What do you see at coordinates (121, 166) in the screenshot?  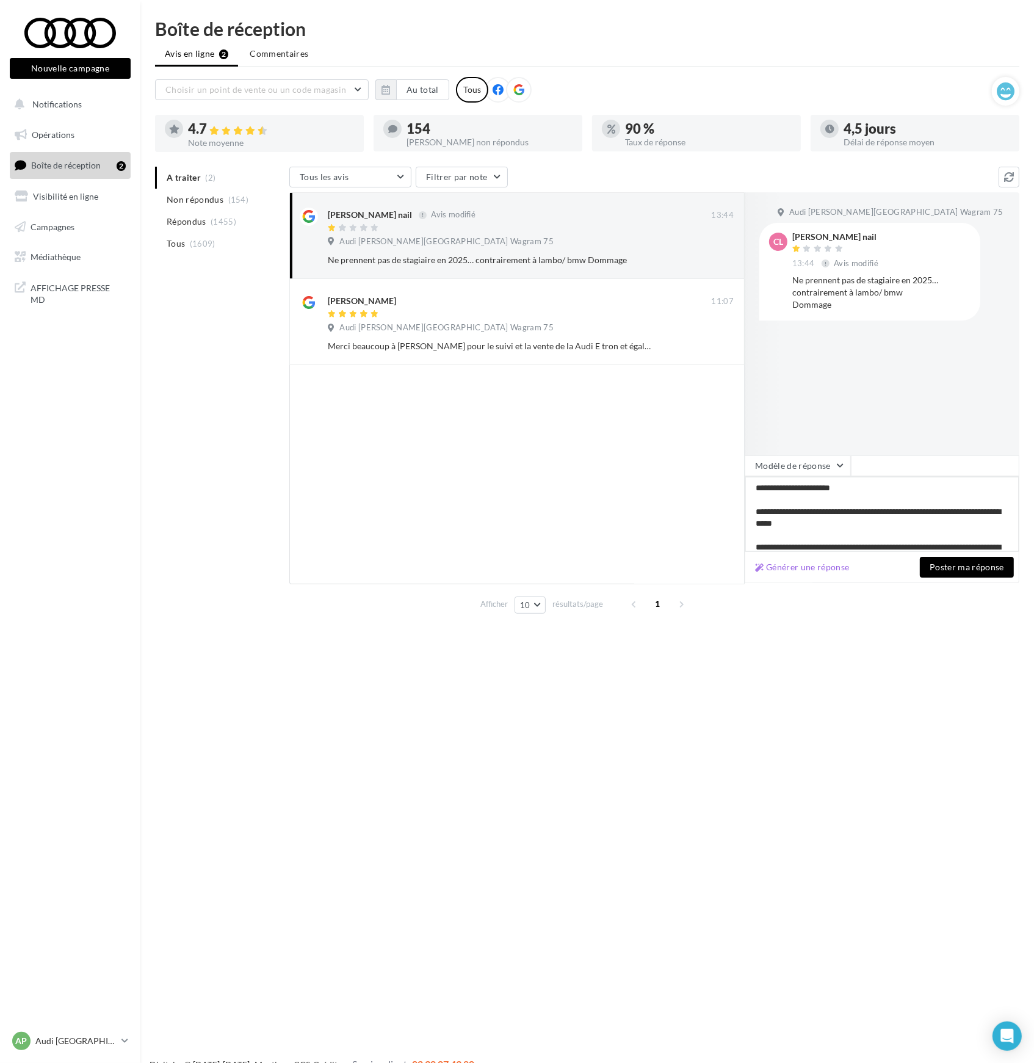 I see `div: 2` at bounding box center [121, 166].